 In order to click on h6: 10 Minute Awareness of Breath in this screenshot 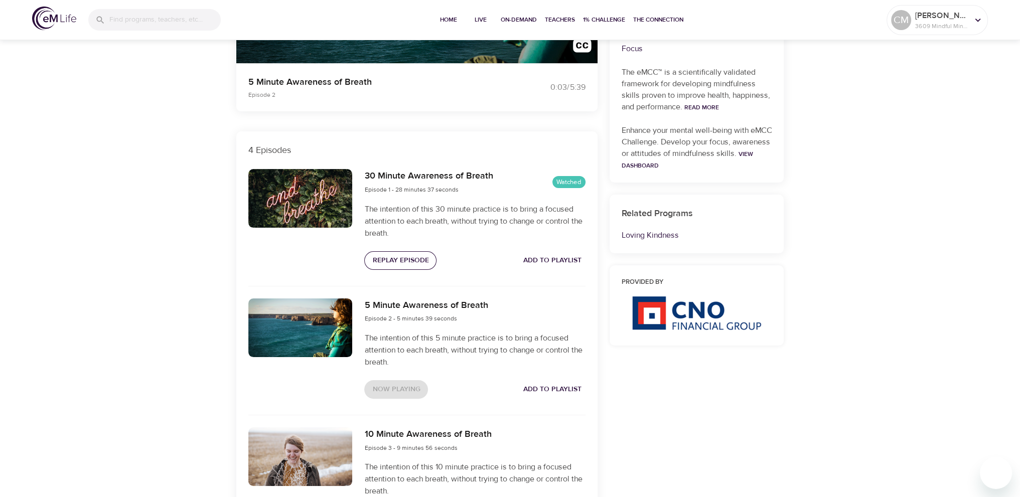, I will do `click(427, 434)`.